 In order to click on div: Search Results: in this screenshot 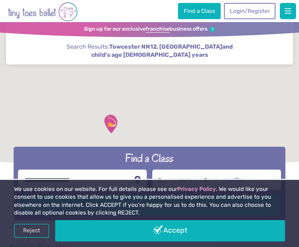, I will do `click(149, 43)`.